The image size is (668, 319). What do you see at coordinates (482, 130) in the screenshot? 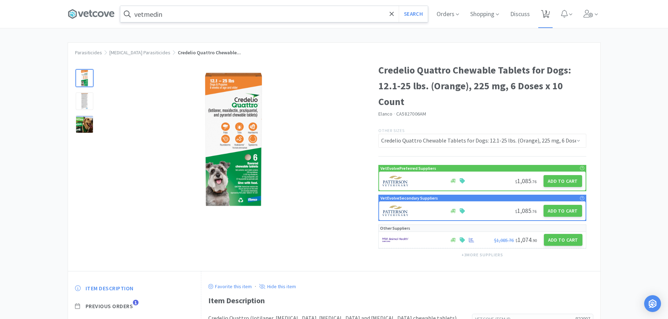
I see `p: Other Sizes` at bounding box center [482, 130].